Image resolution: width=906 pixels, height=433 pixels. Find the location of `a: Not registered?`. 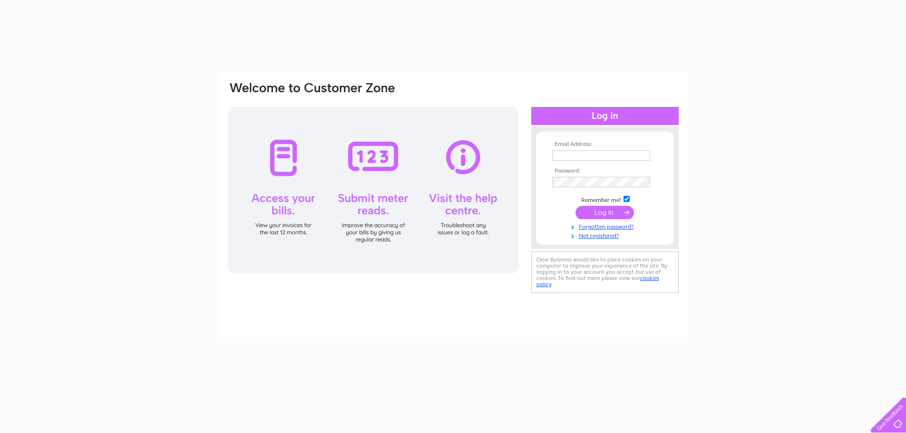

a: Not registered? is located at coordinates (606, 235).